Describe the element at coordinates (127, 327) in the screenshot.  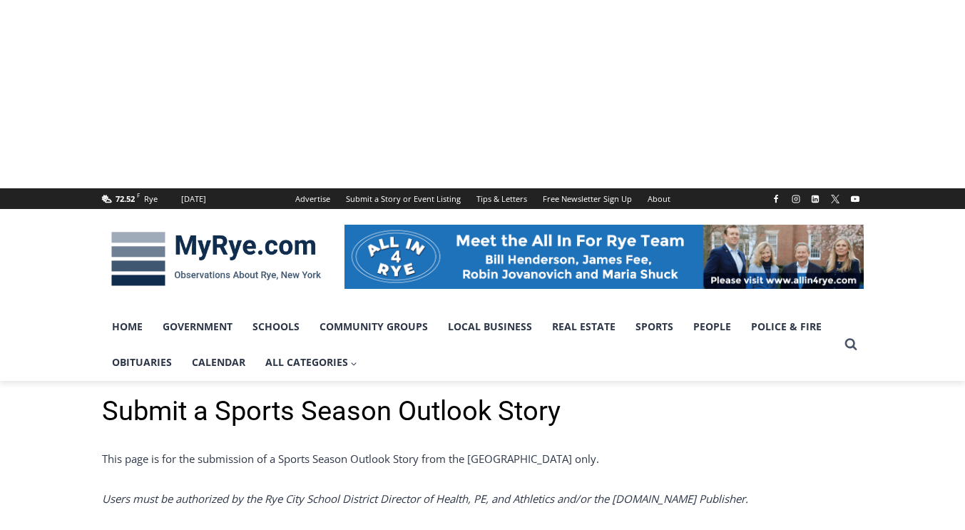
I see `a: Home` at that location.